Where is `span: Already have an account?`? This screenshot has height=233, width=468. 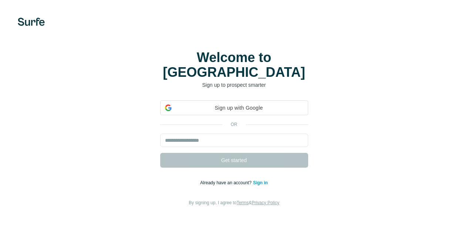 span: Already have an account? is located at coordinates (226, 183).